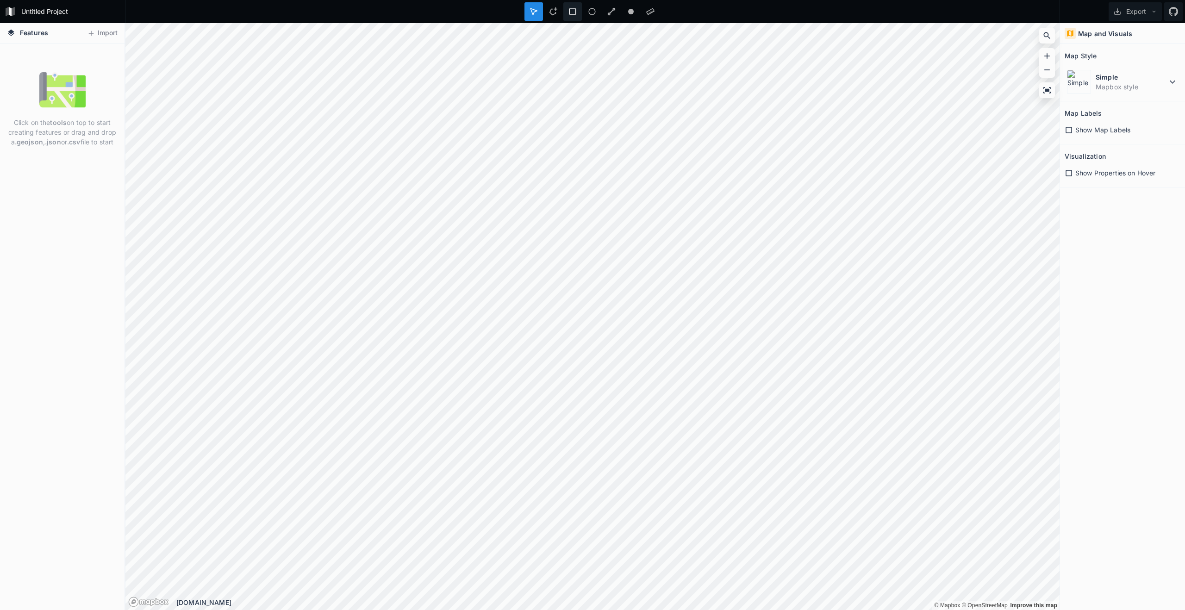 This screenshot has width=1185, height=610. I want to click on a: Mapbox, so click(947, 606).